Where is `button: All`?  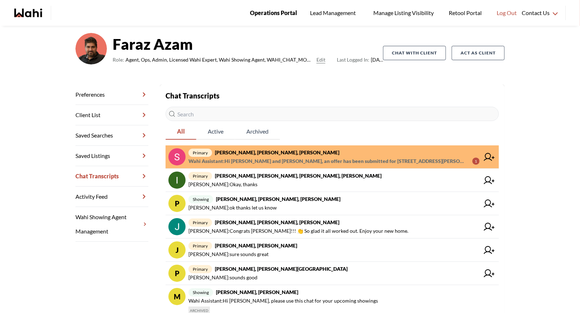 button: All is located at coordinates (181, 132).